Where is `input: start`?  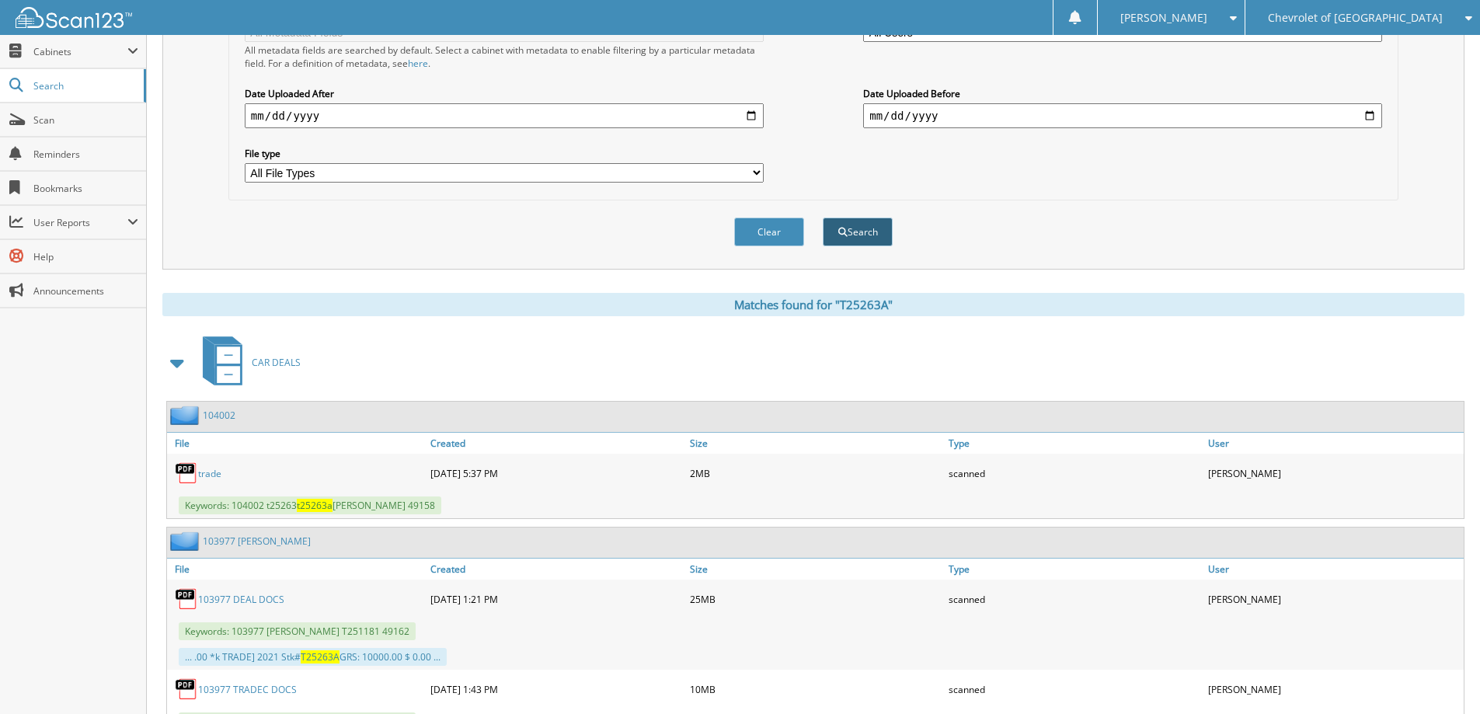 input: start is located at coordinates (504, 116).